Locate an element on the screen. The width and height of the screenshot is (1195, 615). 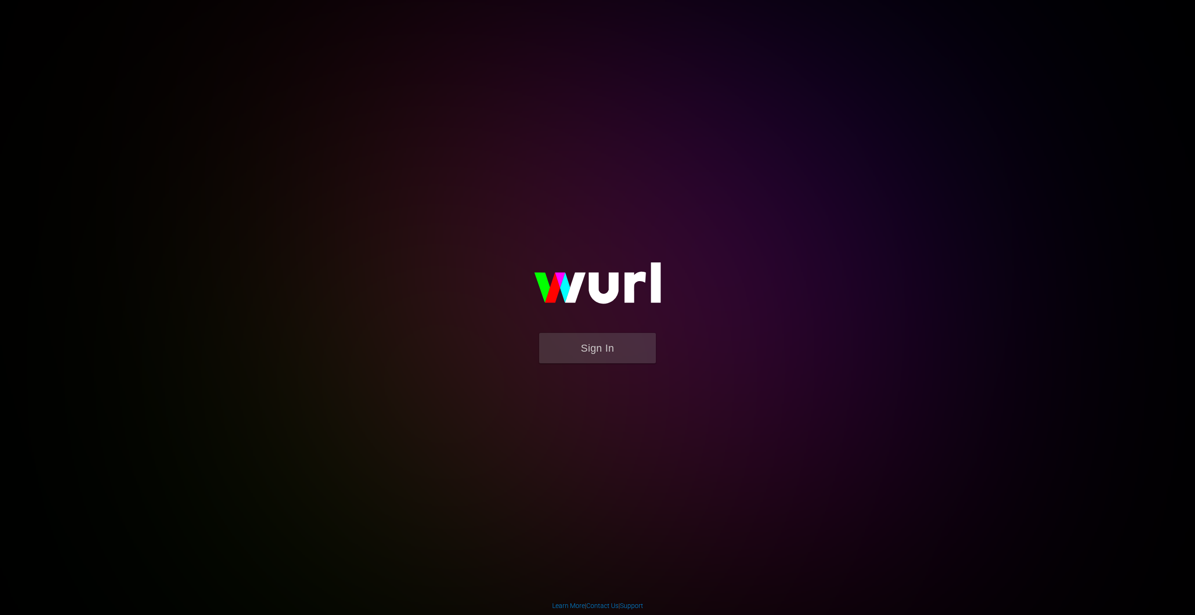
a: Contact Us is located at coordinates (602, 605).